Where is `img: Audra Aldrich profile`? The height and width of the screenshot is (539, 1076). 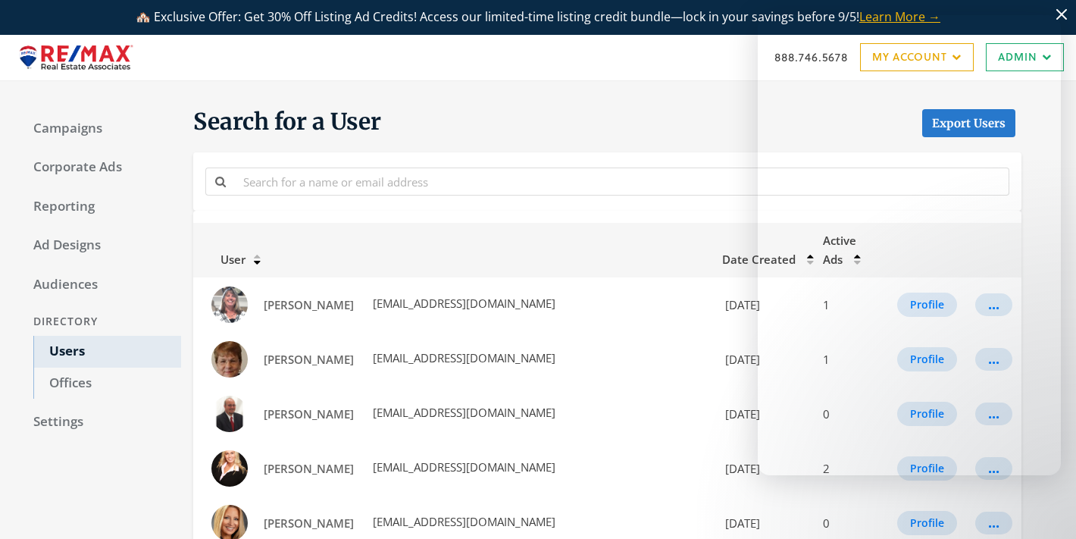 img: Audra Aldrich profile is located at coordinates (230, 305).